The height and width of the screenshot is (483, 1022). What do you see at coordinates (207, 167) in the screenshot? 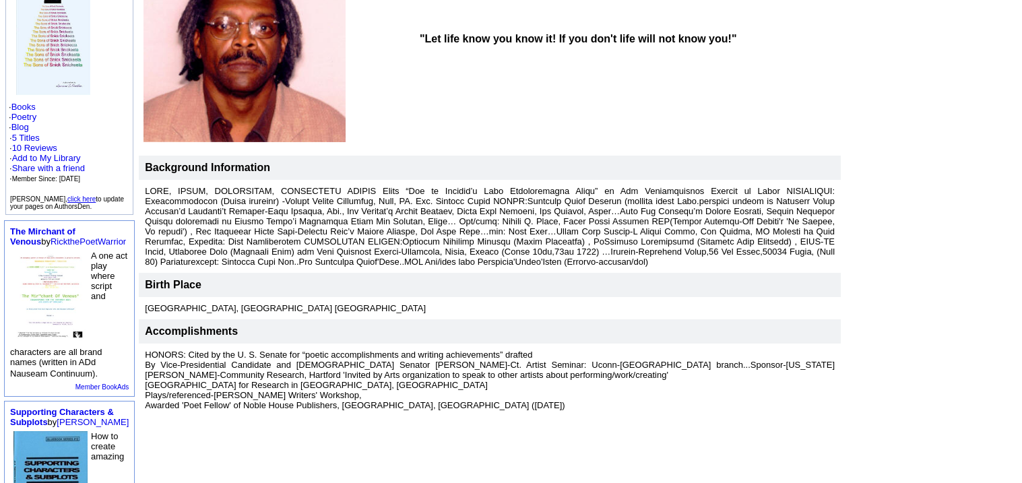
I see `b: Background Information` at bounding box center [207, 167].